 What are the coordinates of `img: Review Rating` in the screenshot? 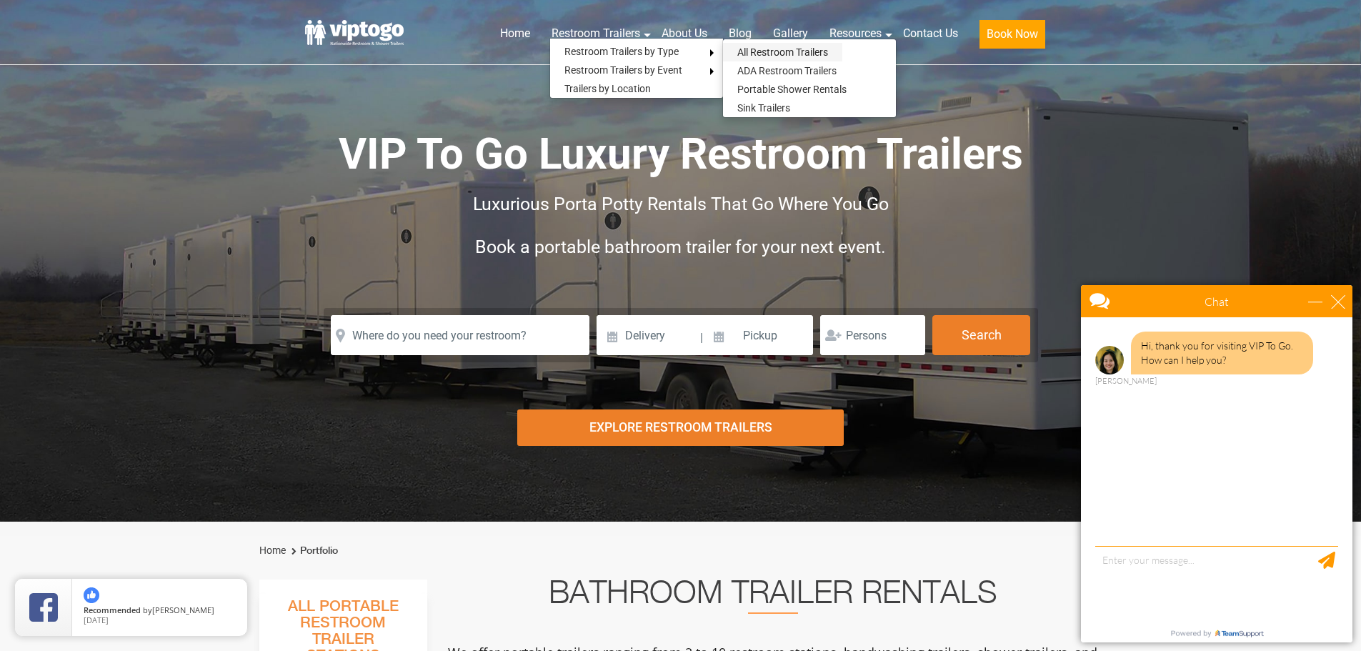 It's located at (44, 607).